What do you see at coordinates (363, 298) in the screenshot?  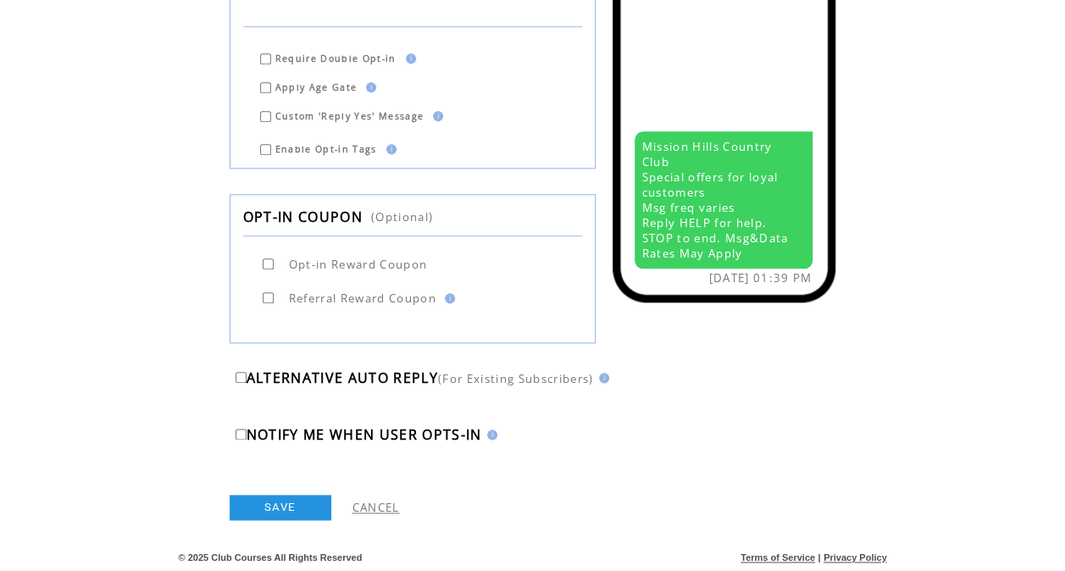 I see `span: Referral Reward Coupon` at bounding box center [363, 298].